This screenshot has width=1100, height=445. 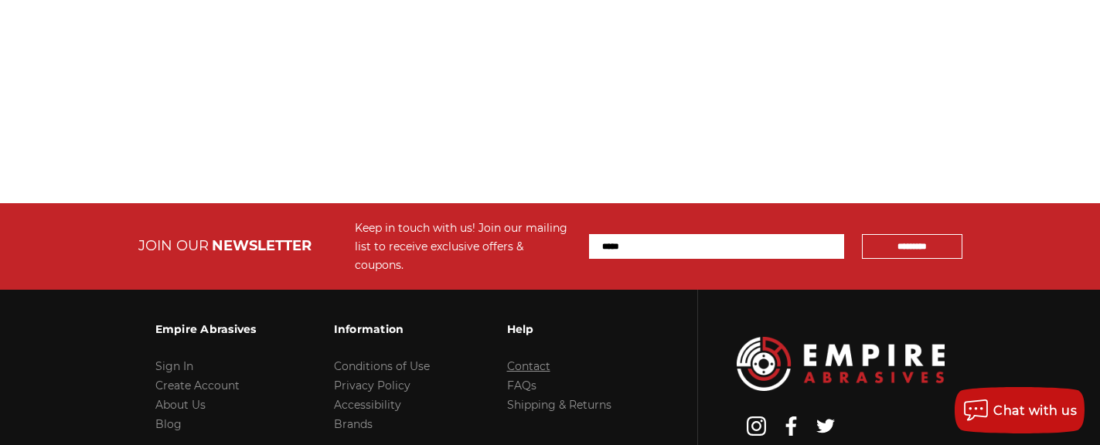 What do you see at coordinates (168, 424) in the screenshot?
I see `a: Blog` at bounding box center [168, 424].